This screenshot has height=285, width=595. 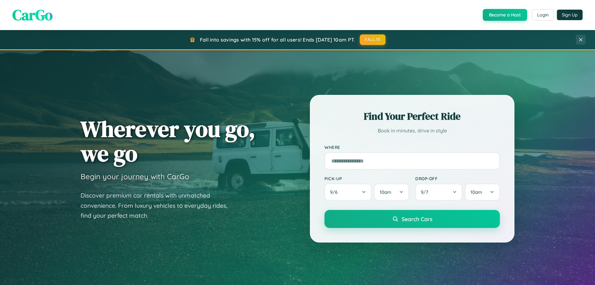 What do you see at coordinates (33, 15) in the screenshot?
I see `span: CarGo` at bounding box center [33, 15].